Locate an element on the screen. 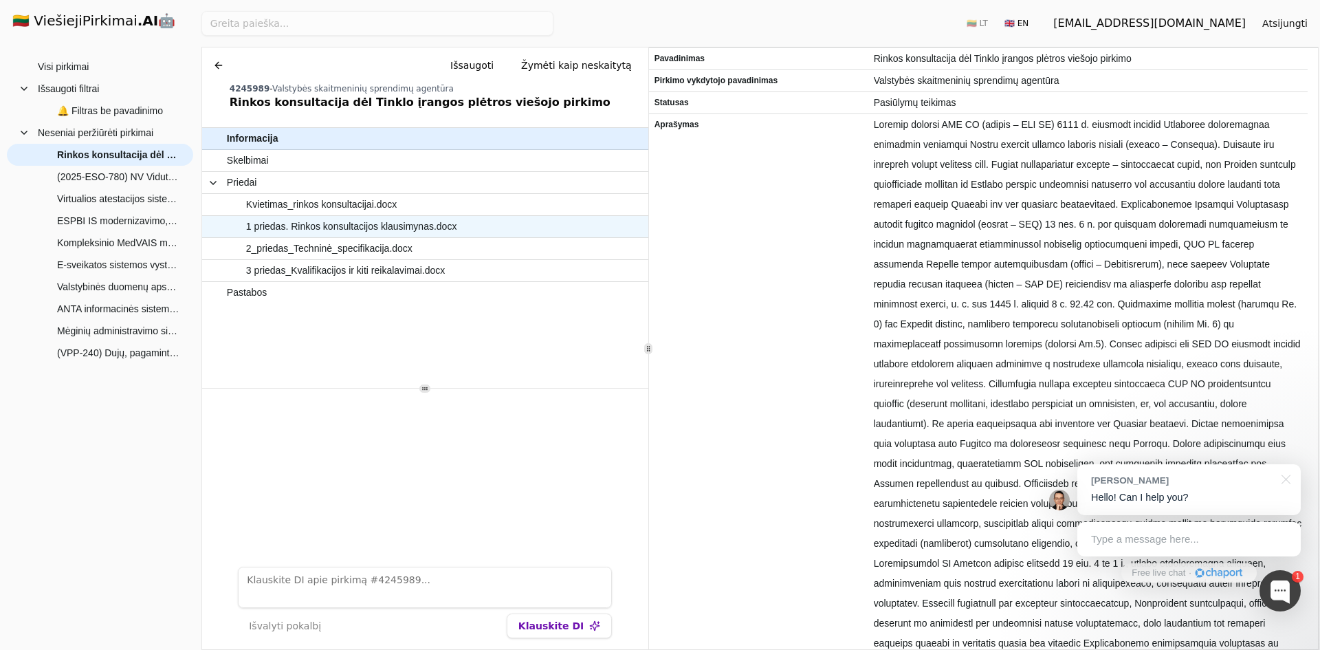 Image resolution: width=1320 pixels, height=650 pixels. div: 1 is located at coordinates (1297, 576).